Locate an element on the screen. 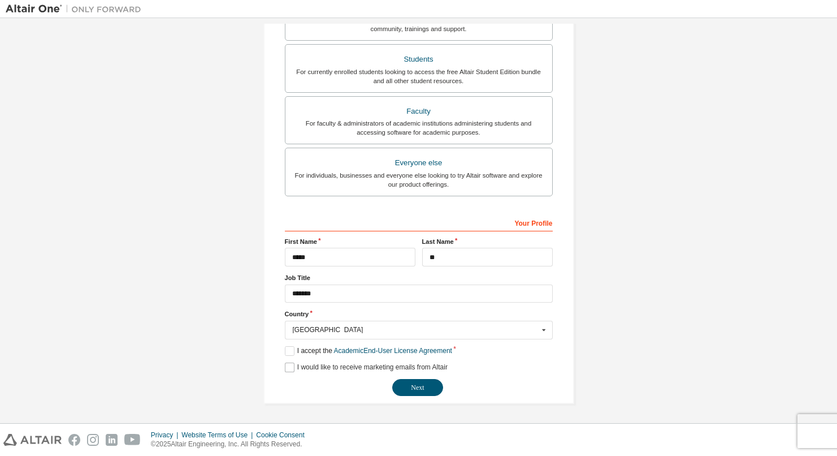  label: I accept the is located at coordinates (369, 350).